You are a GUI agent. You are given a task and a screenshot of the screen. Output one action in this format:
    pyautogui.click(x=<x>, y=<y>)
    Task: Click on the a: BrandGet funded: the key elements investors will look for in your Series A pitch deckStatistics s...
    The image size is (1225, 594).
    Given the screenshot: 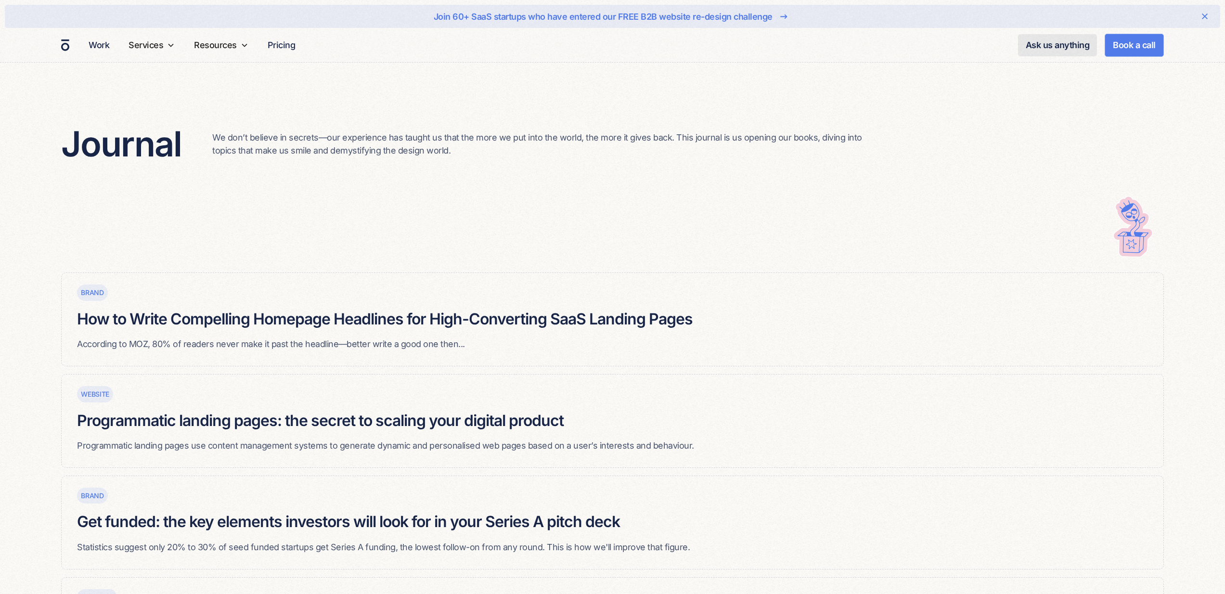 What is the action you would take?
    pyautogui.click(x=612, y=522)
    